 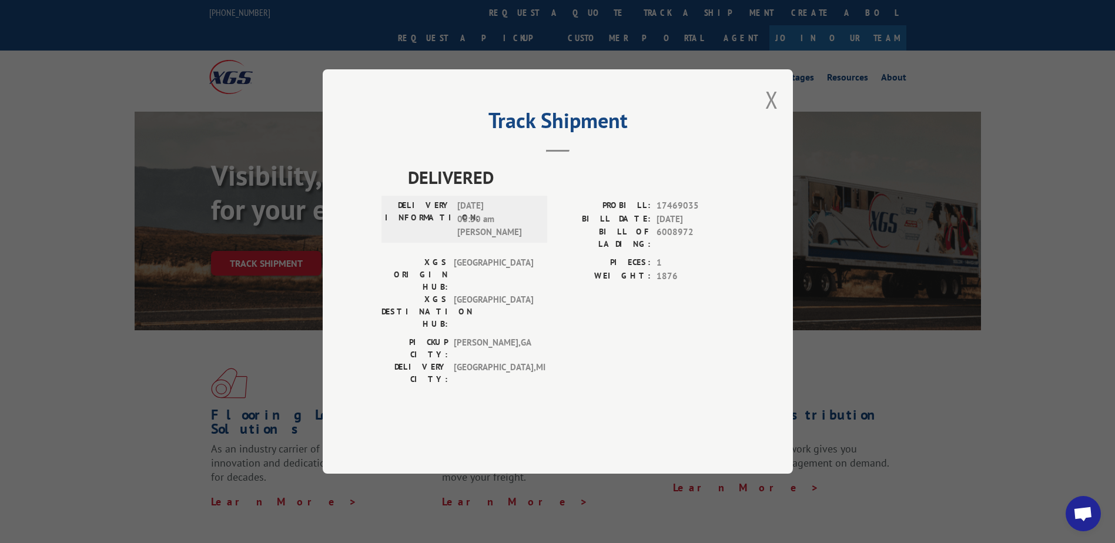 What do you see at coordinates (1083, 514) in the screenshot?
I see `div: Open chat` at bounding box center [1083, 514].